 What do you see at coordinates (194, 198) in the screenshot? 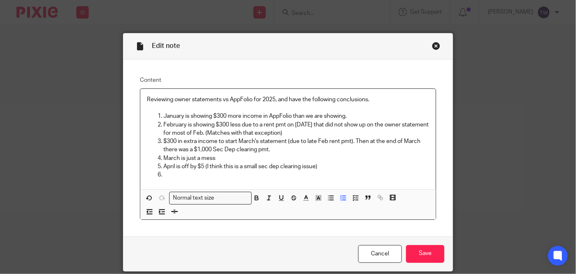
I see `span: Normal text size` at bounding box center [194, 198].